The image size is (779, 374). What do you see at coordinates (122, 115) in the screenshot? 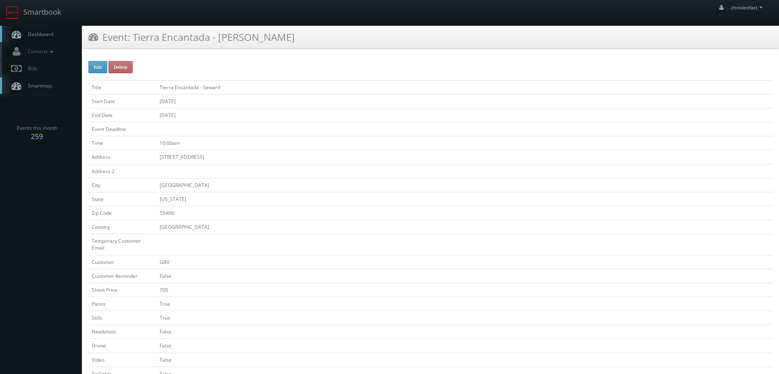
I see `td: End Date` at bounding box center [122, 115].